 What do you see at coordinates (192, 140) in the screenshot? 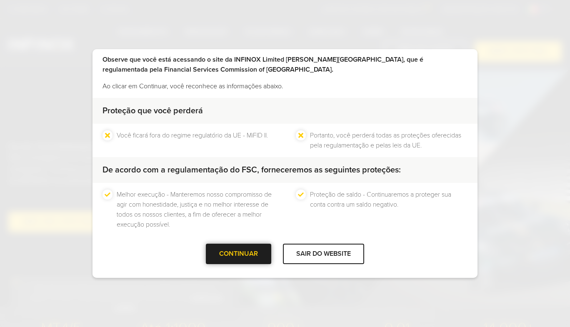
I see `li: Você ficará fora do regime regulatório da UE - MiFID II.` at bounding box center [192, 140].